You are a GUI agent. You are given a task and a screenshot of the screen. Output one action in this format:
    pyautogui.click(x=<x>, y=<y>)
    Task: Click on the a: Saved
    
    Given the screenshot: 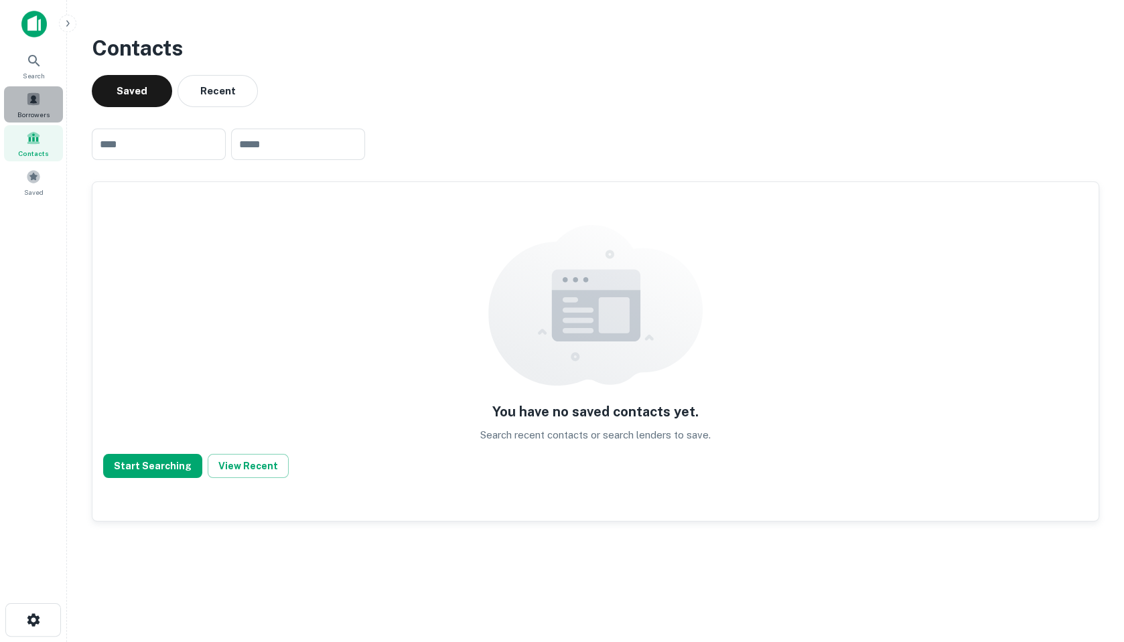 What is the action you would take?
    pyautogui.click(x=33, y=182)
    